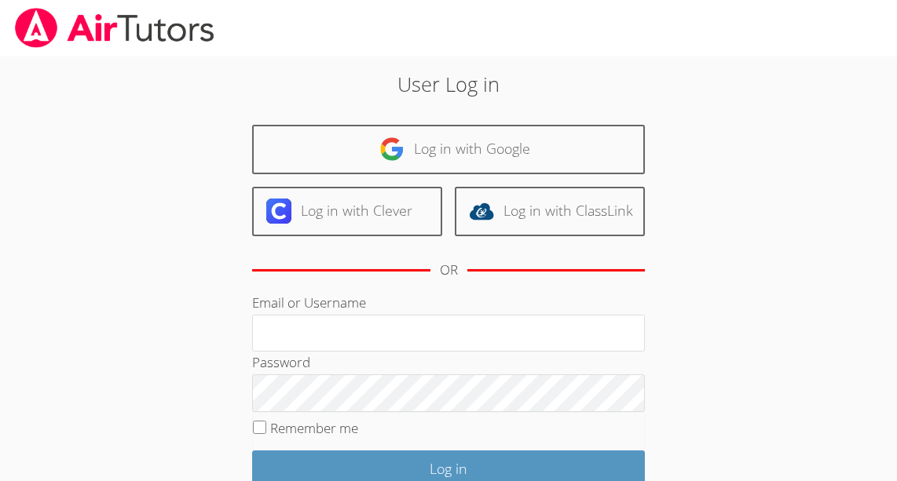 Image resolution: width=897 pixels, height=481 pixels. What do you see at coordinates (347, 211) in the screenshot?
I see `a: Log in with Clever` at bounding box center [347, 211].